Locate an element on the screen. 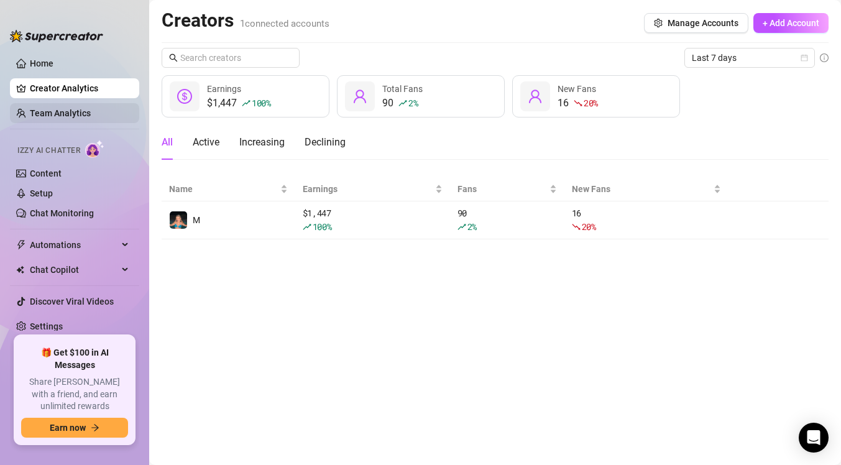 This screenshot has width=841, height=465. div: $1,447 is located at coordinates (239, 103).